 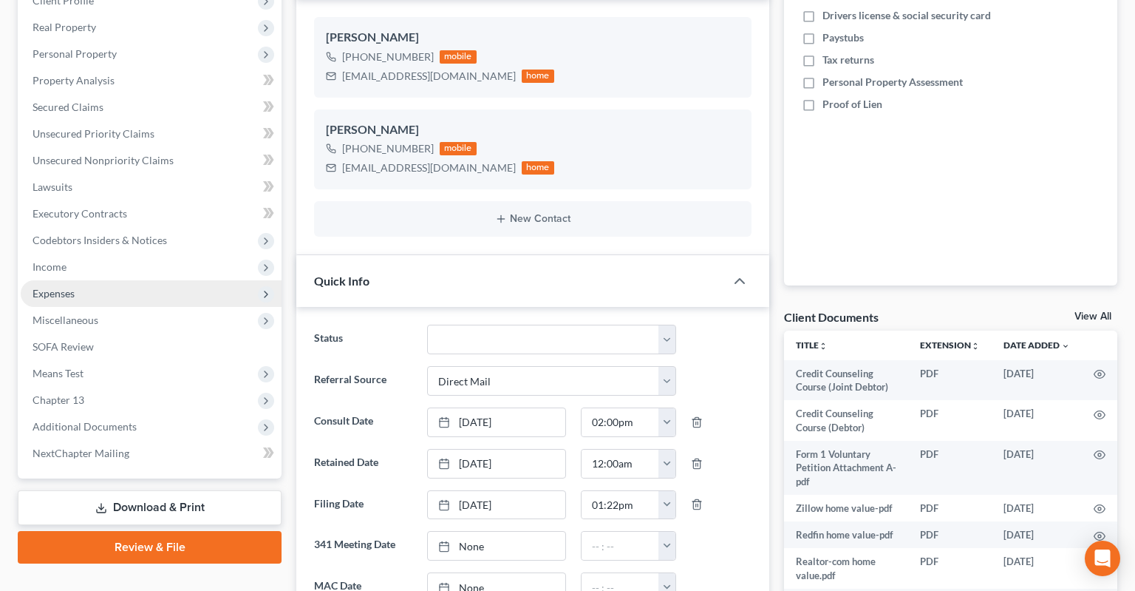 I want to click on label: Consult Date, so click(x=363, y=422).